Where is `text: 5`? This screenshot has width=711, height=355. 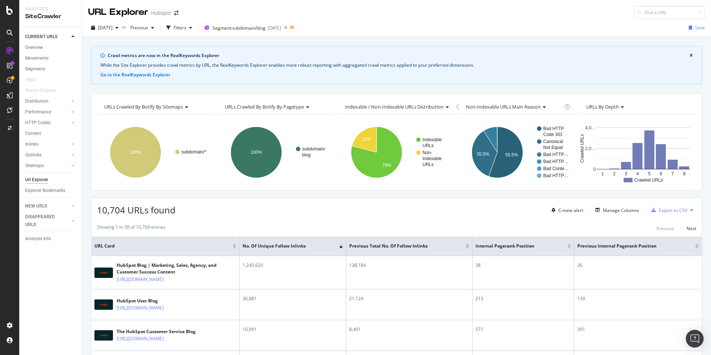
text: 5 is located at coordinates (649, 174).